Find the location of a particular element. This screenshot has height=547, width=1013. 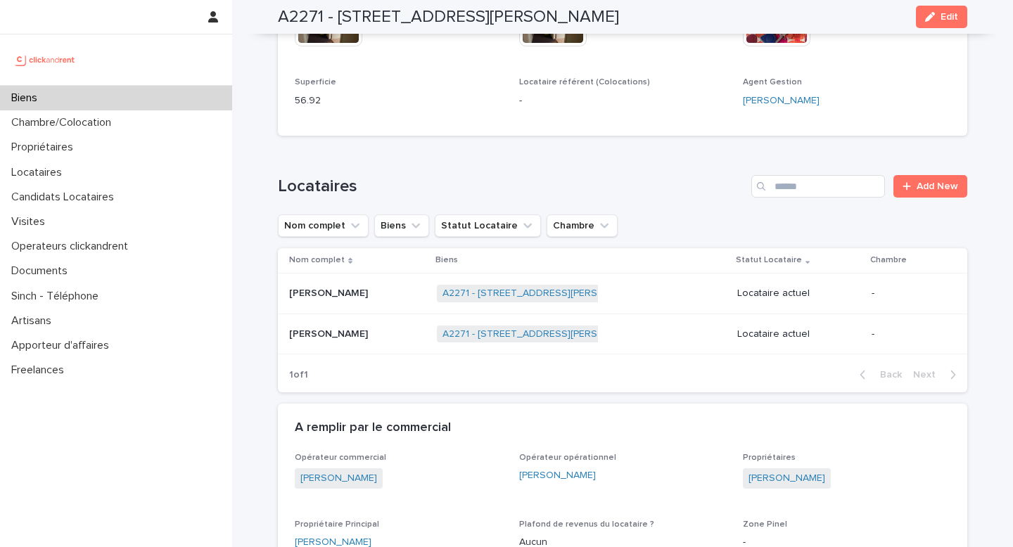

p: Candidats Locataires is located at coordinates (65, 197).